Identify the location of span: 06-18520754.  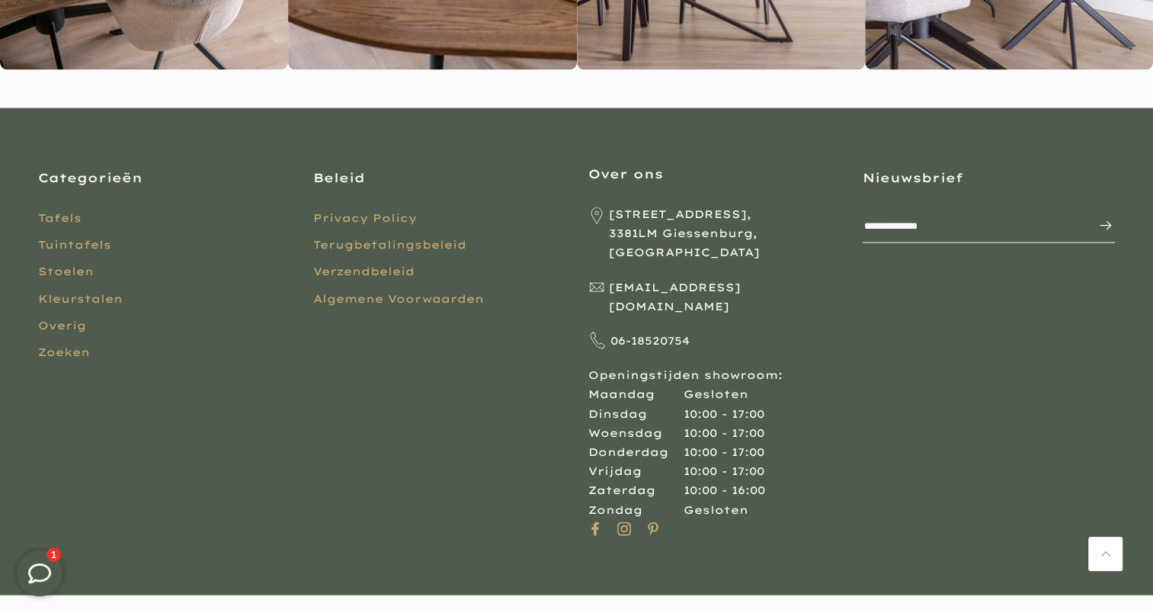
(650, 341).